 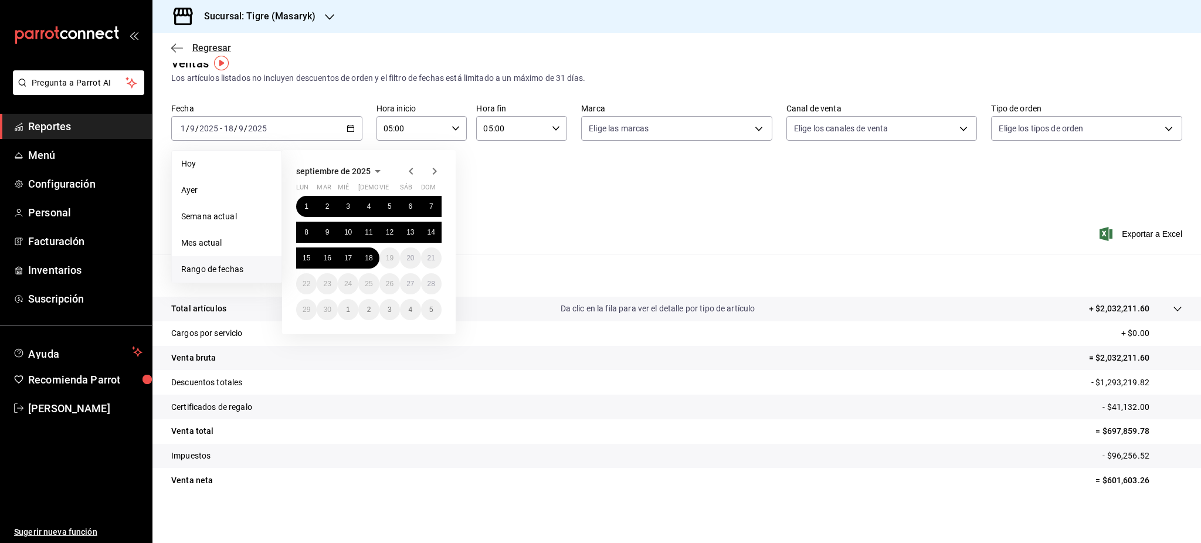 What do you see at coordinates (306, 284) in the screenshot?
I see `button: 22 de septiembre de 2025` at bounding box center [306, 284].